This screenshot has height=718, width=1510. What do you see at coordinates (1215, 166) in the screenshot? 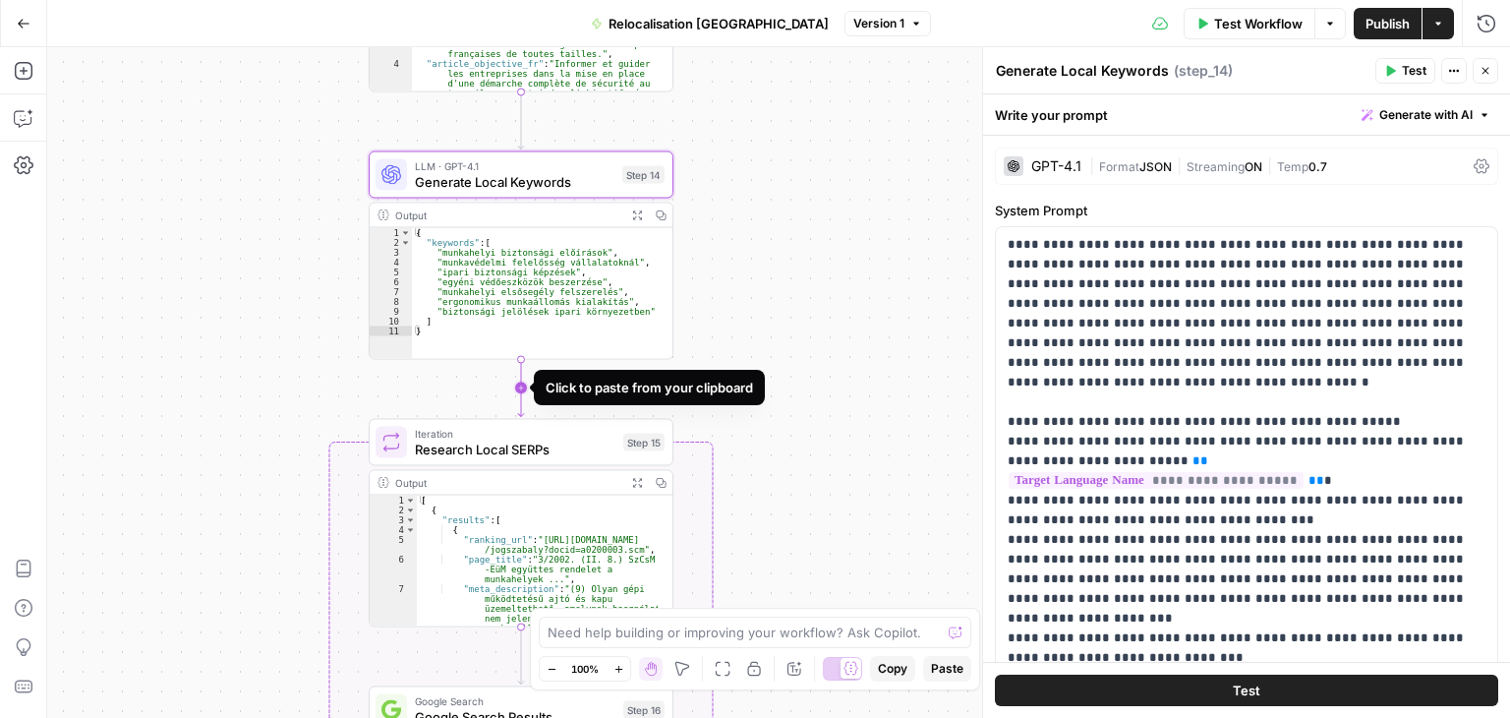
I see `span: Streaming` at bounding box center [1215, 166].